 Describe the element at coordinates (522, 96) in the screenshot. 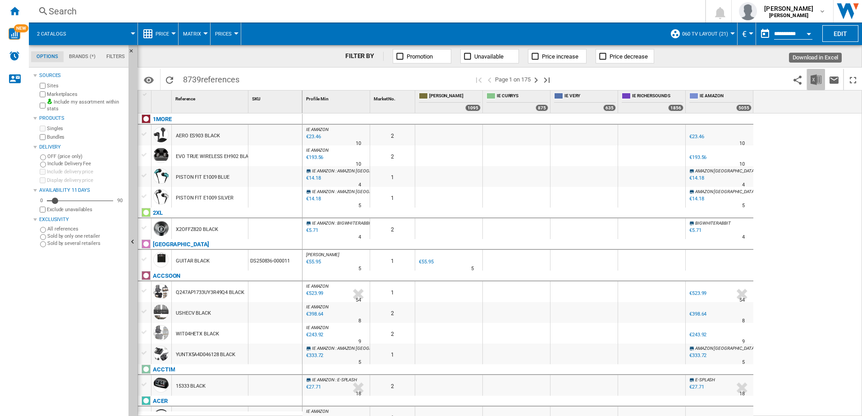

I see `span: IE CURRYS` at that location.